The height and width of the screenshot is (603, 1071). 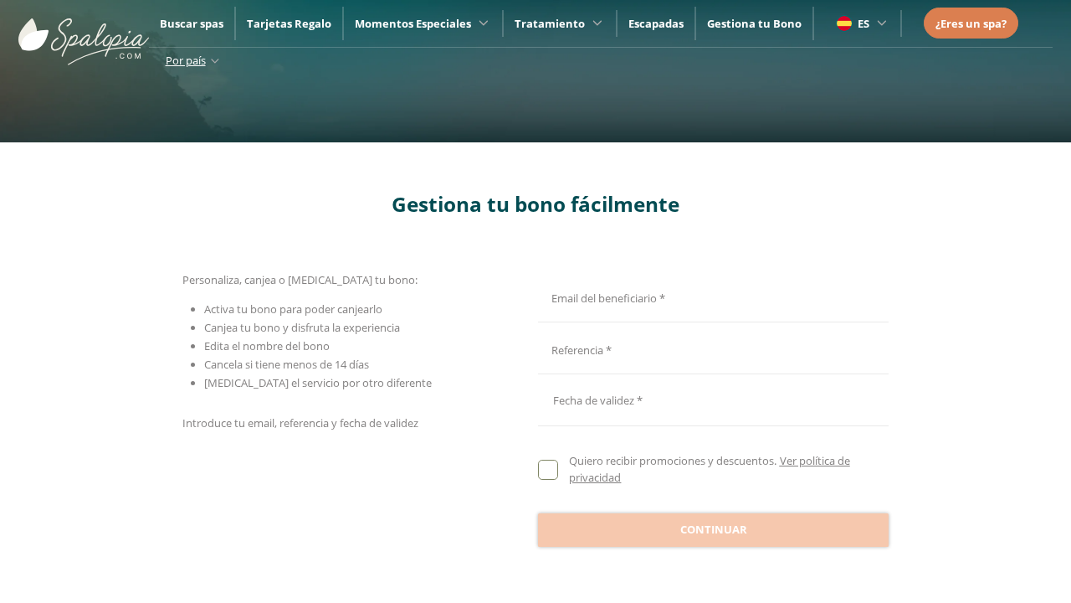 What do you see at coordinates (289, 23) in the screenshot?
I see `a: Tarjetas Regalo` at bounding box center [289, 23].